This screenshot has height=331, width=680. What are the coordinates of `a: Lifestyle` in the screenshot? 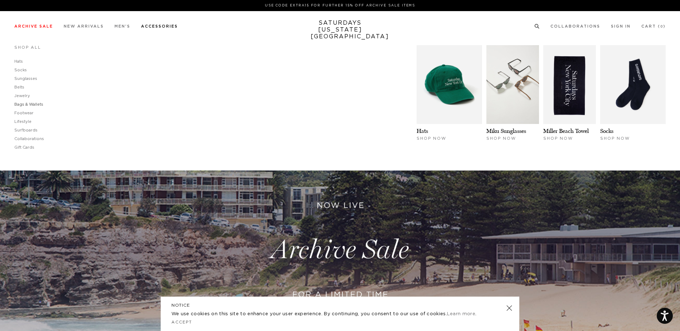 It's located at (23, 121).